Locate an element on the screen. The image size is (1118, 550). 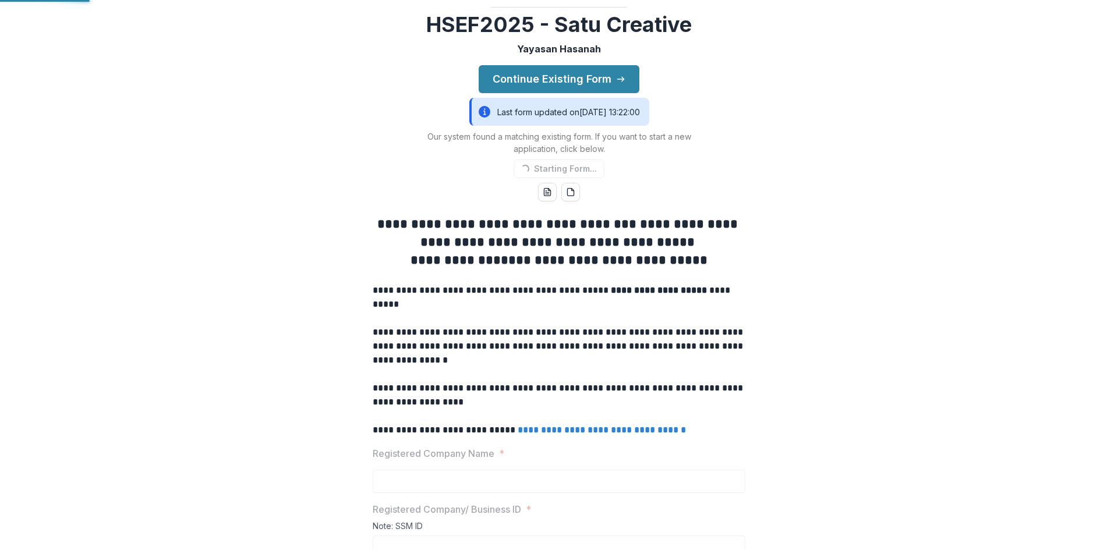
h2: HSEF2025 - Satu Creative is located at coordinates (559, 24).